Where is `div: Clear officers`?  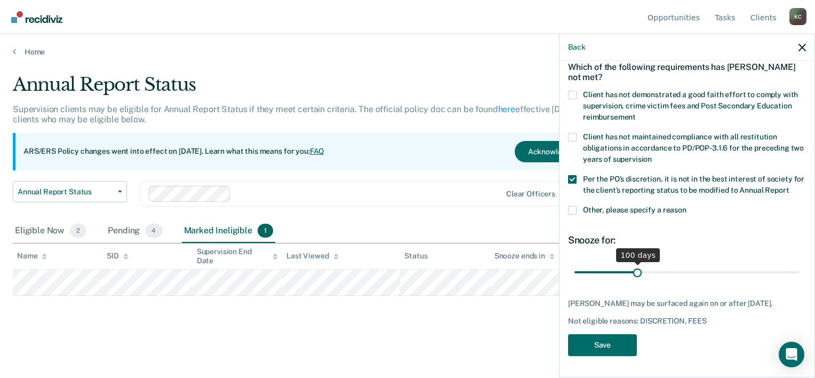 div: Clear officers is located at coordinates (531, 194).